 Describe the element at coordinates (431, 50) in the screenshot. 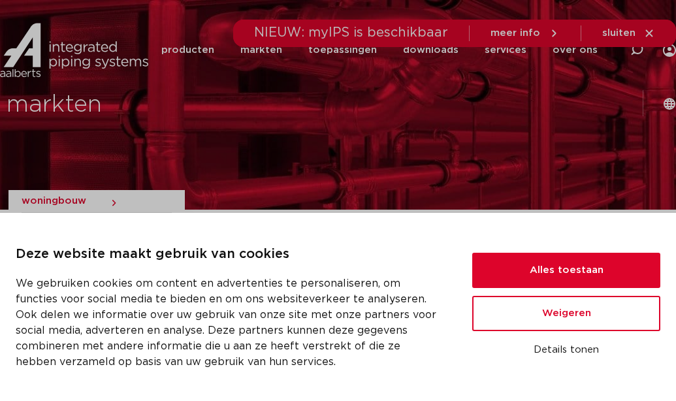

I see `a: downloads` at that location.